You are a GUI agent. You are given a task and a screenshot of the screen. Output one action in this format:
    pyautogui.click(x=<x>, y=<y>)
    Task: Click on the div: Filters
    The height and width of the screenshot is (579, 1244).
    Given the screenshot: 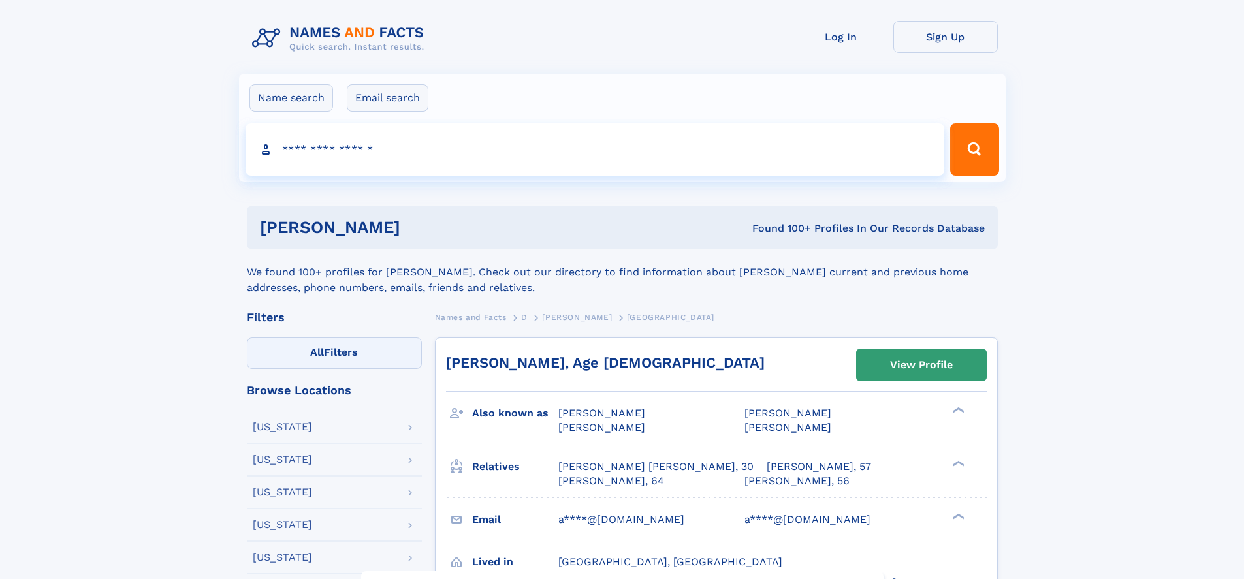 What is the action you would take?
    pyautogui.click(x=334, y=317)
    